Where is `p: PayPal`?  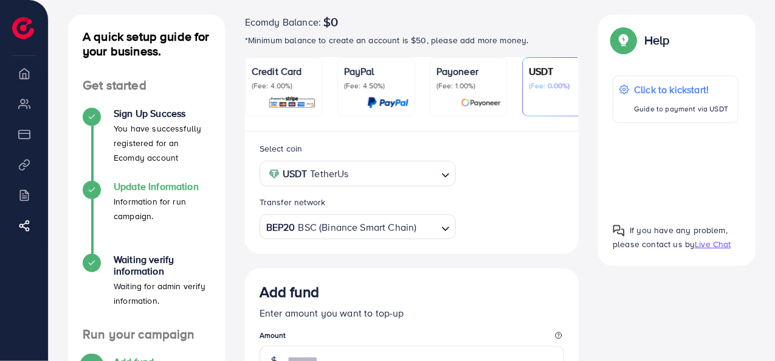 p: PayPal is located at coordinates (376, 71).